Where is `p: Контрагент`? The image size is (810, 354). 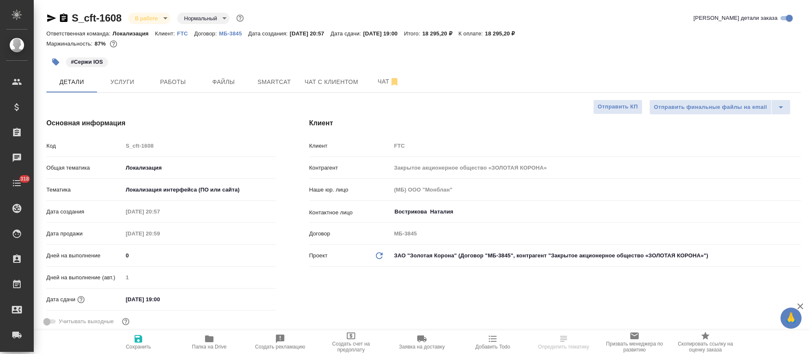
p: Контрагент is located at coordinates (350, 168).